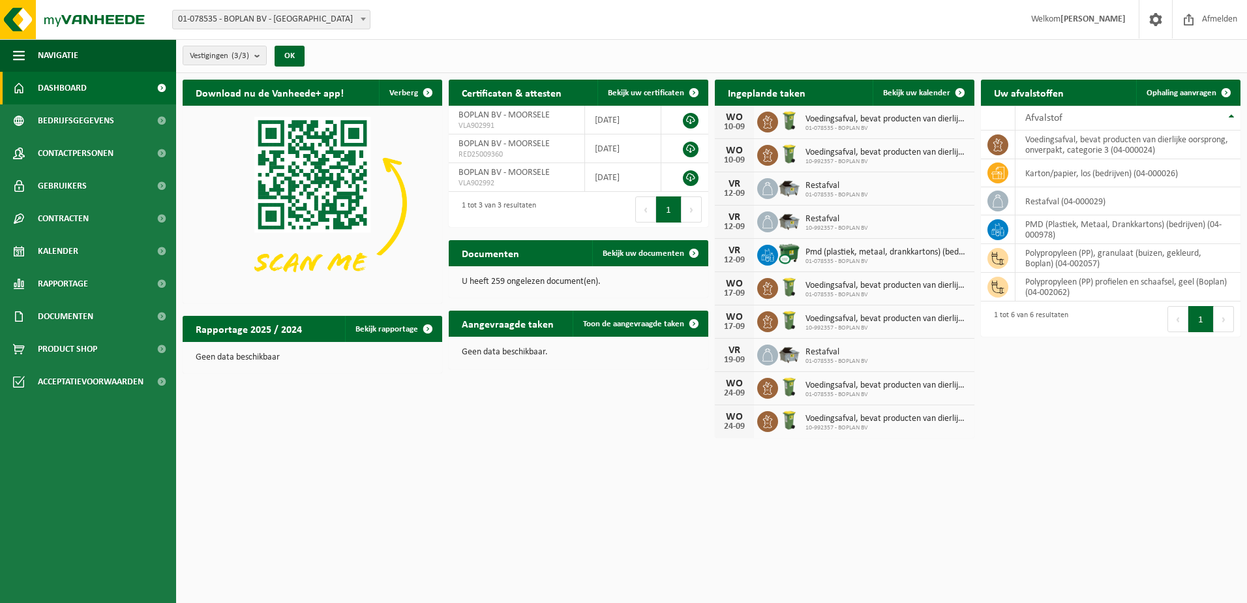 Image resolution: width=1247 pixels, height=603 pixels. What do you see at coordinates (1188, 93) in the screenshot?
I see `a: Ophaling aanvragen` at bounding box center [1188, 93].